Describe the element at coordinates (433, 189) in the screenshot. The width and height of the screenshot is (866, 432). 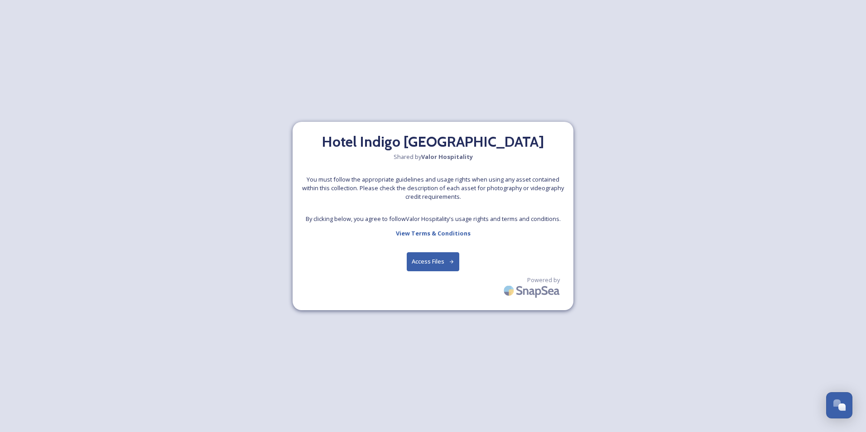
I see `span: You must follow the appropriate guidelines and usage rights when using any asset contained within...` at that location.